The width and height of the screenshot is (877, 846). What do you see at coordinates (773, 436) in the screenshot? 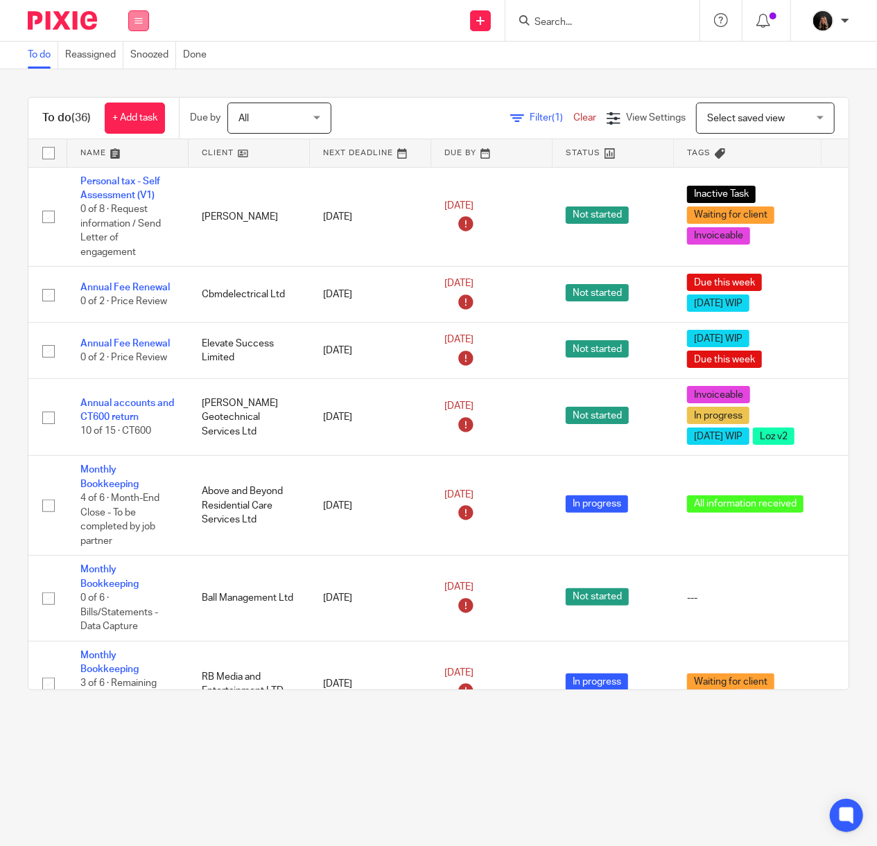
I see `span: Loz v2` at bounding box center [773, 436].